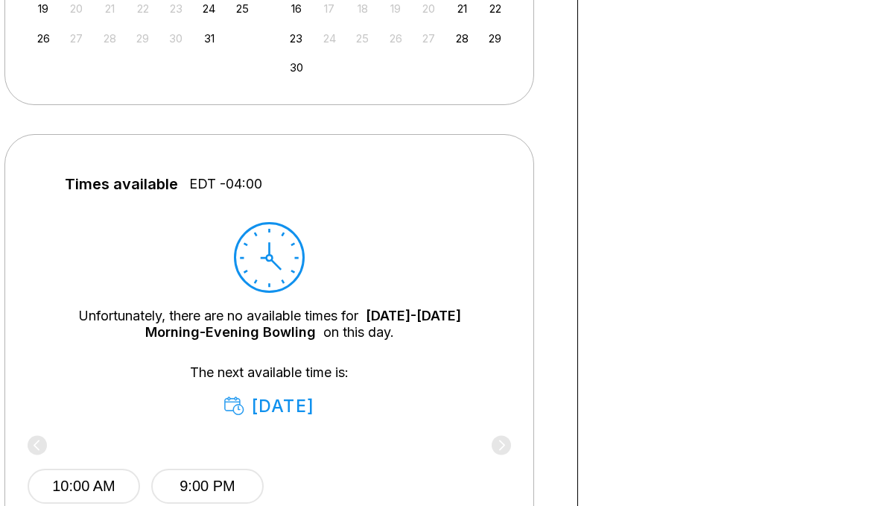  What do you see at coordinates (207, 486) in the screenshot?
I see `button: 9:00 PM` at bounding box center [207, 486].